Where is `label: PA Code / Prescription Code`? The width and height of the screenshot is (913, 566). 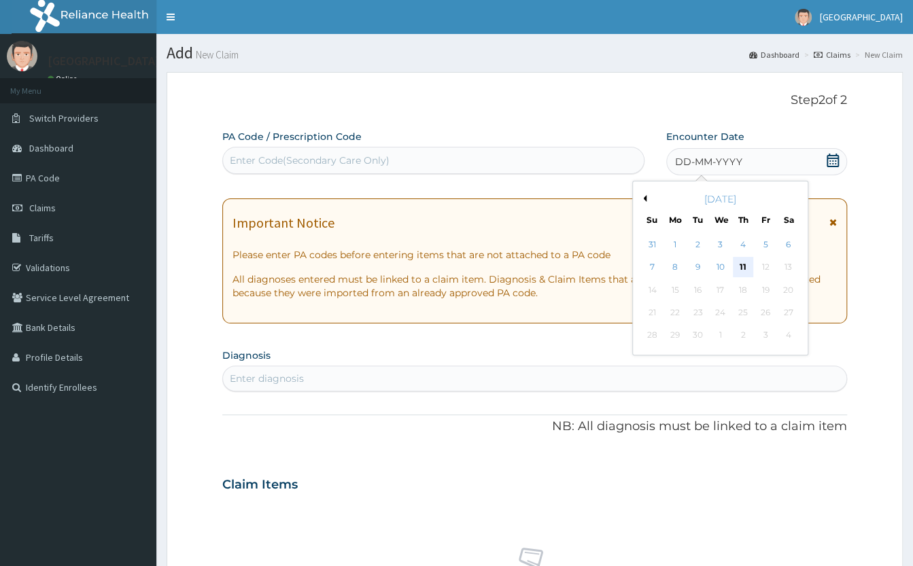
label: PA Code / Prescription Code is located at coordinates (292, 137).